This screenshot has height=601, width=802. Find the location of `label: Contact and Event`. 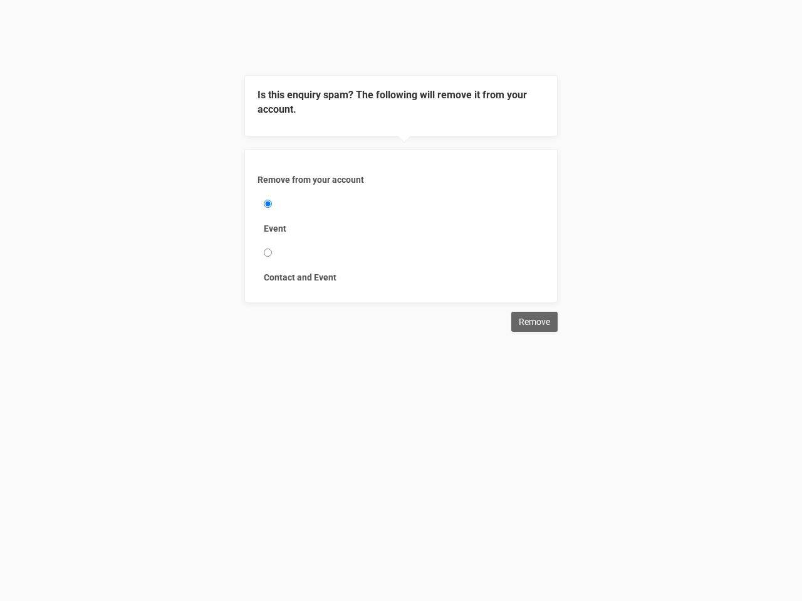

label: Contact and Event is located at coordinates (401, 278).